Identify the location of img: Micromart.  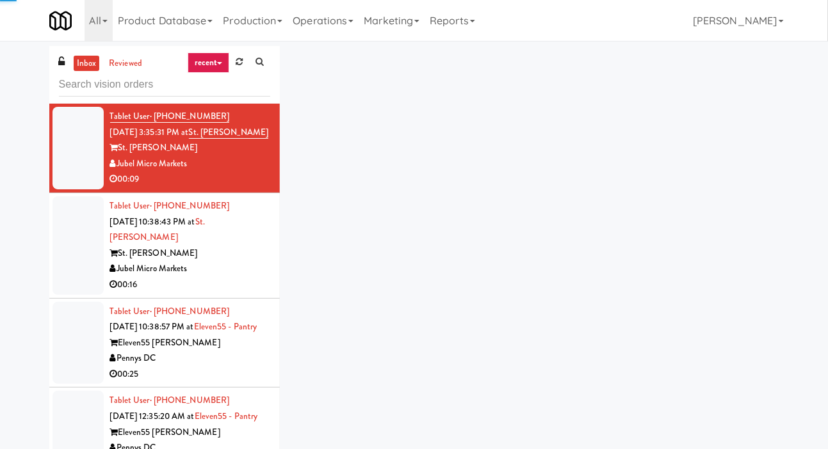
(60, 20).